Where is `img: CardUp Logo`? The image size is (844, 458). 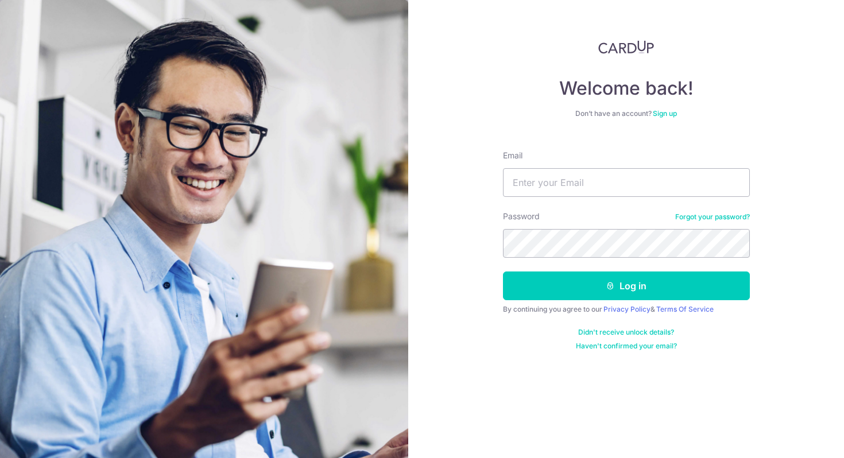 img: CardUp Logo is located at coordinates (627, 47).